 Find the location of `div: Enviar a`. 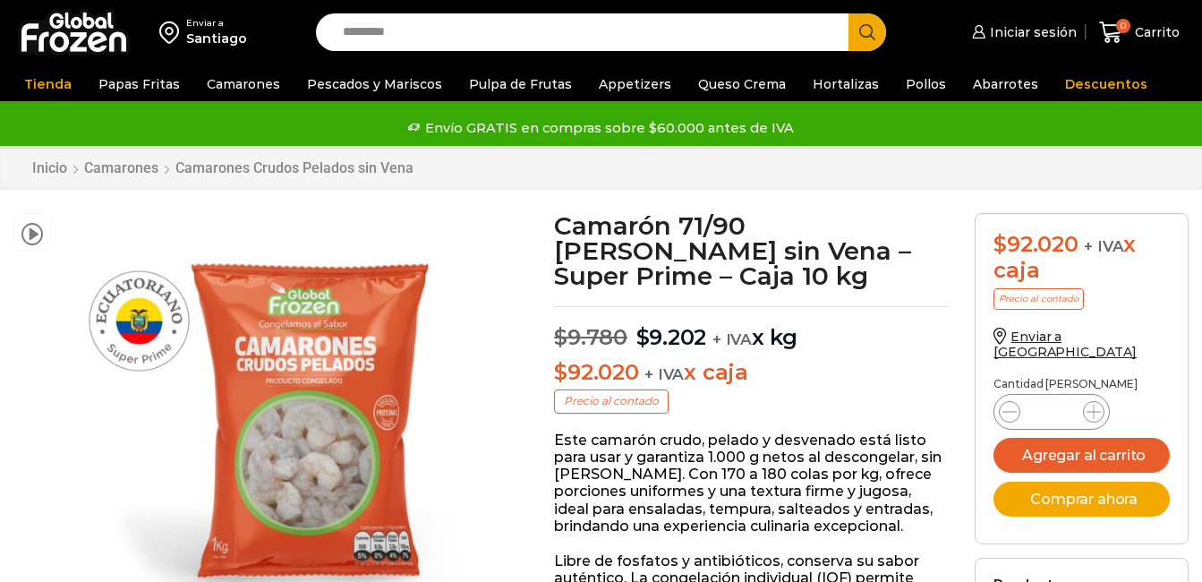

div: Enviar a is located at coordinates (217, 23).